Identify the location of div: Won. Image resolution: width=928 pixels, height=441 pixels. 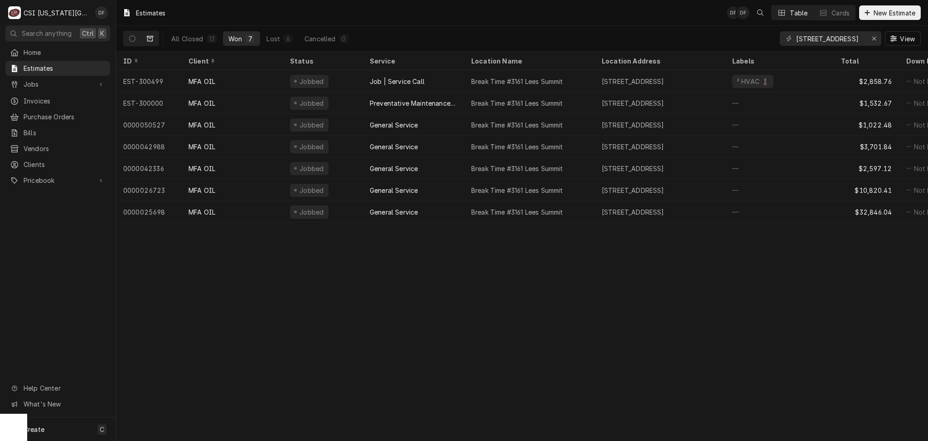
(235, 39).